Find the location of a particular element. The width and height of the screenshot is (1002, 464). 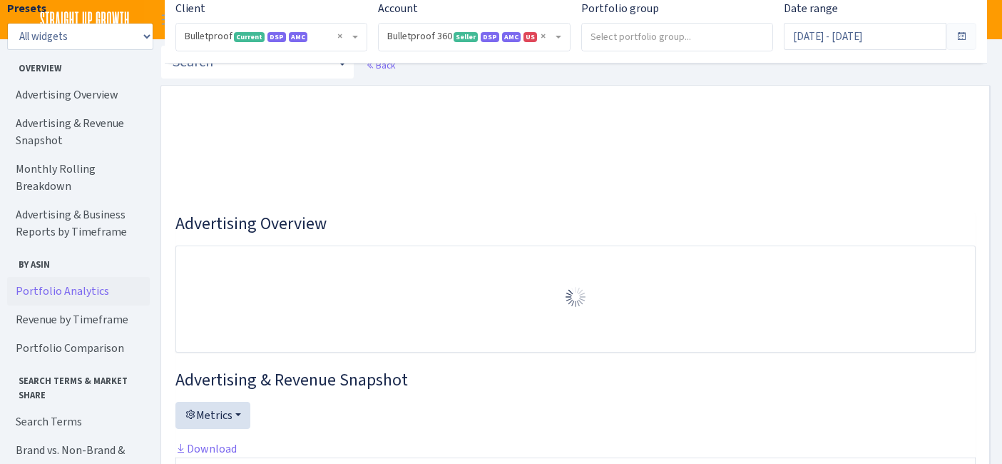

h3: Widget #1 is located at coordinates (576, 223).